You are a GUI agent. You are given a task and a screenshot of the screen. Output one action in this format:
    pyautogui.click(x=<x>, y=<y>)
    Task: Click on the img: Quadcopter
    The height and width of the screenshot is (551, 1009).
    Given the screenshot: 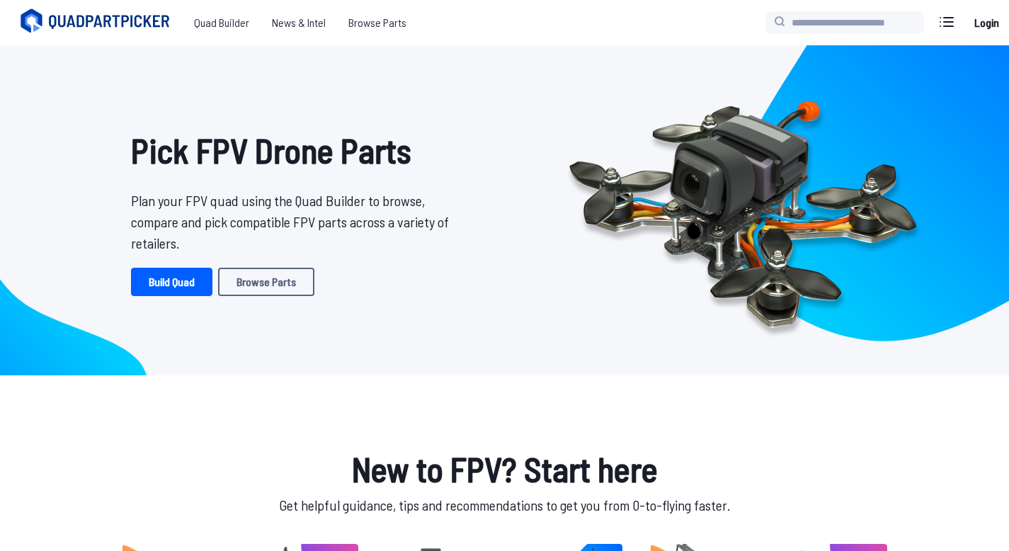 What is the action you would take?
    pyautogui.click(x=743, y=210)
    